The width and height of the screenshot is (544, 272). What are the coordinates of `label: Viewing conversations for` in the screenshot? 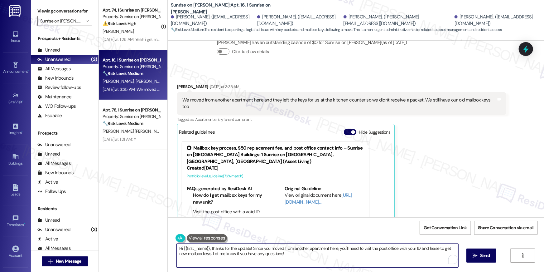 It's located at (65, 11).